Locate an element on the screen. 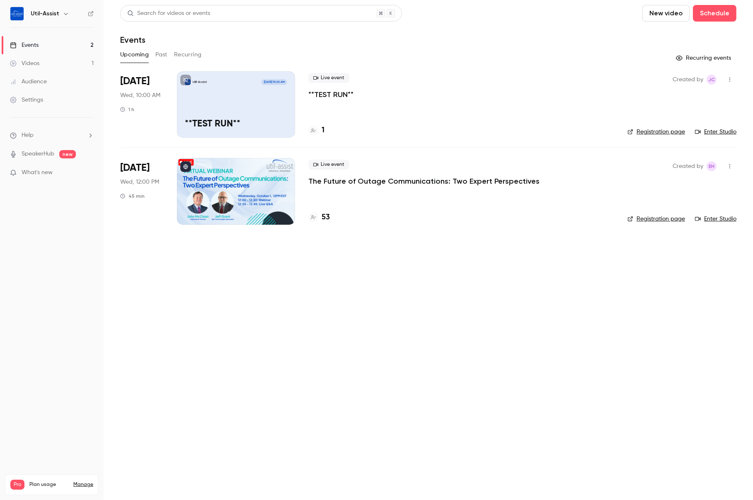 This screenshot has width=753, height=500. li: help-dropdown-opener is located at coordinates (52, 135).